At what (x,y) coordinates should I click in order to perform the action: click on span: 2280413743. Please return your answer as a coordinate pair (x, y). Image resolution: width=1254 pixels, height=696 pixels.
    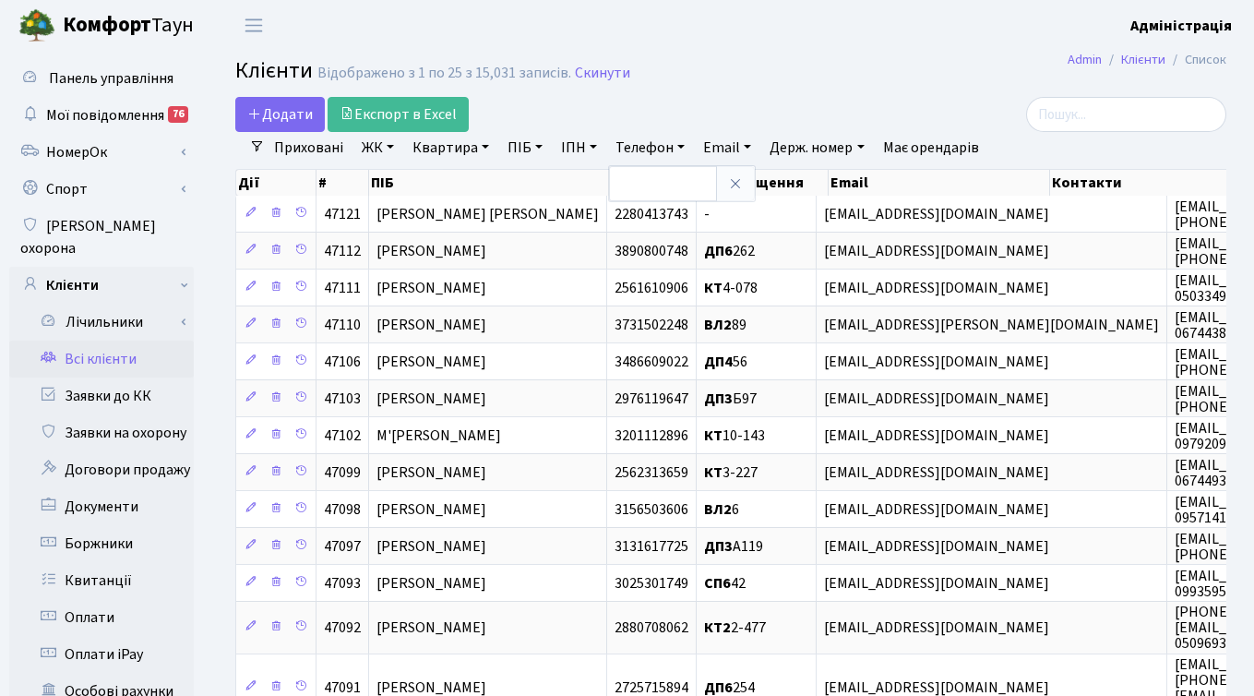
    Looking at the image, I should click on (652, 214).